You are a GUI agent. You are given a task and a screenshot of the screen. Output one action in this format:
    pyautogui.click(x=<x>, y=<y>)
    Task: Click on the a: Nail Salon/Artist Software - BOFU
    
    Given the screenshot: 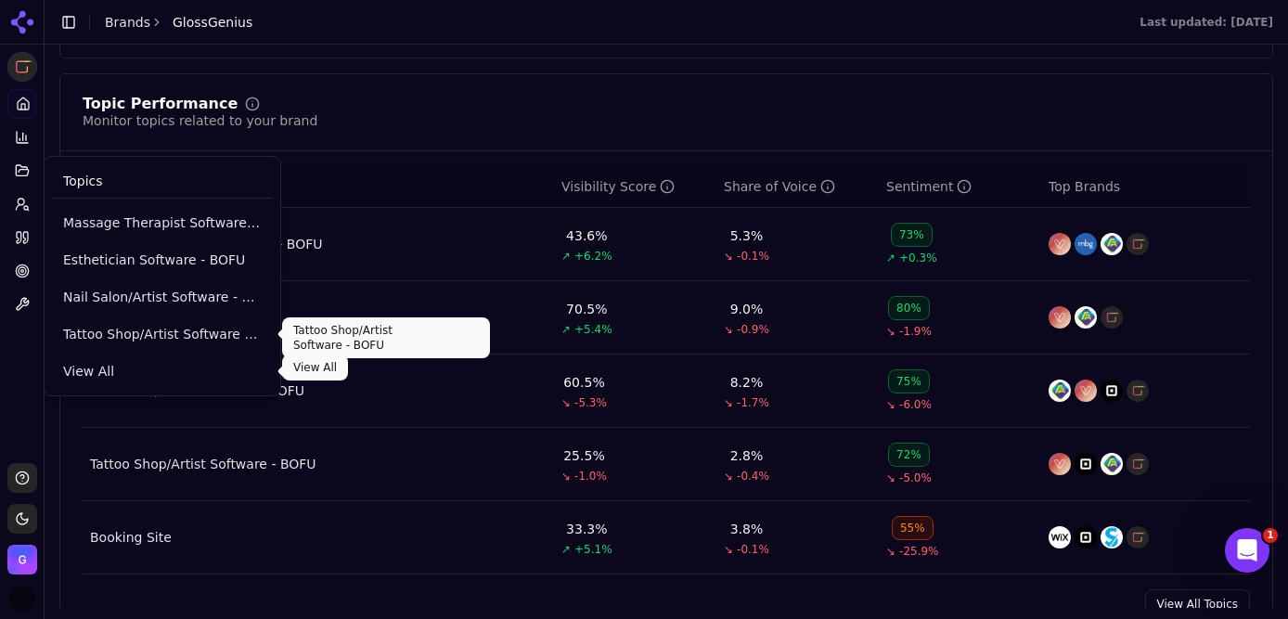 What is the action you would take?
    pyautogui.click(x=162, y=297)
    